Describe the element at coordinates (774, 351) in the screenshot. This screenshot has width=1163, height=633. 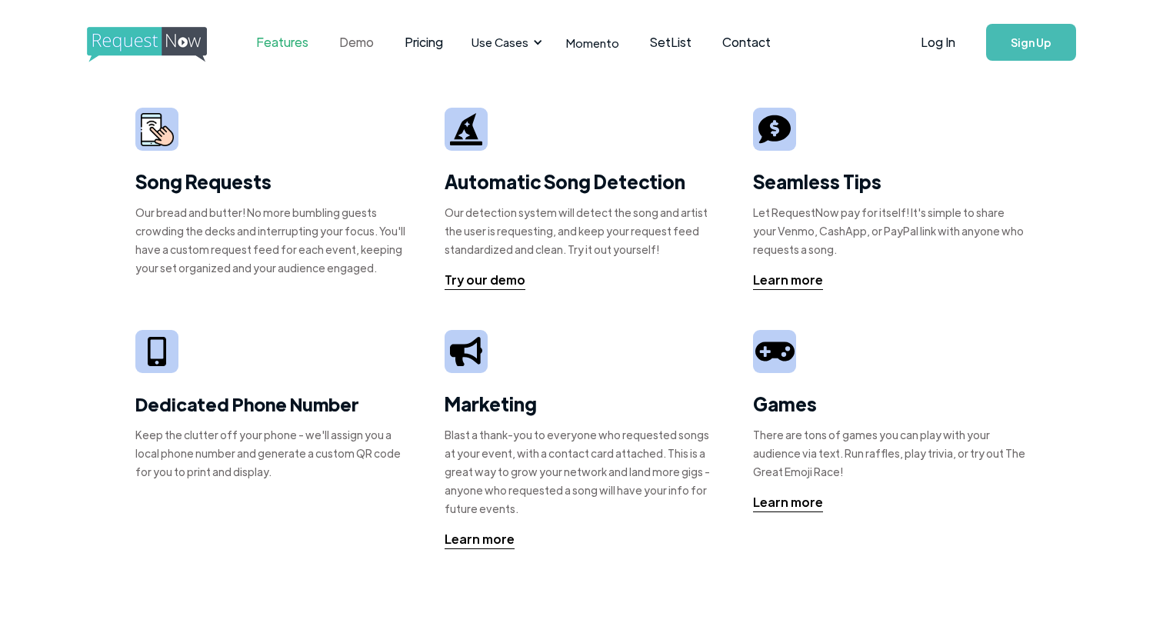
I see `img: video game` at that location.